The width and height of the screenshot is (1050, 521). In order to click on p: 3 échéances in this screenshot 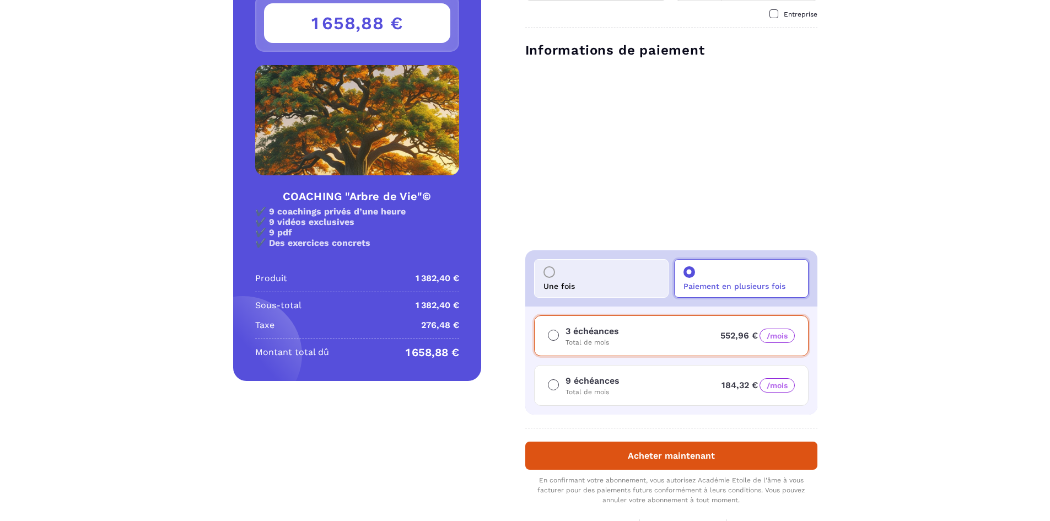, I will do `click(592, 331)`.